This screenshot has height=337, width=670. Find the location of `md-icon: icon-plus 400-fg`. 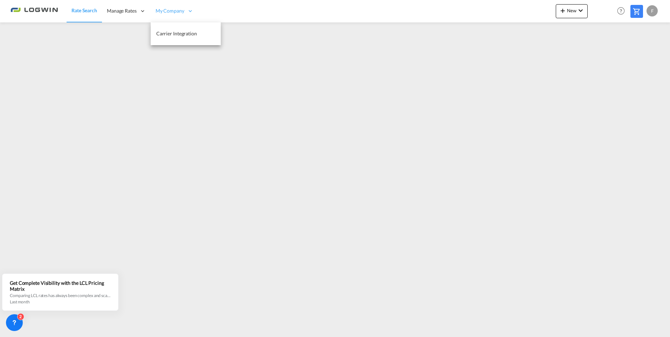

md-icon: icon-plus 400-fg is located at coordinates (563, 11).